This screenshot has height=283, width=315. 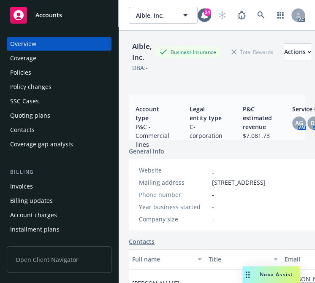 What do you see at coordinates (222, 15) in the screenshot?
I see `a: Start snowing` at bounding box center [222, 15].